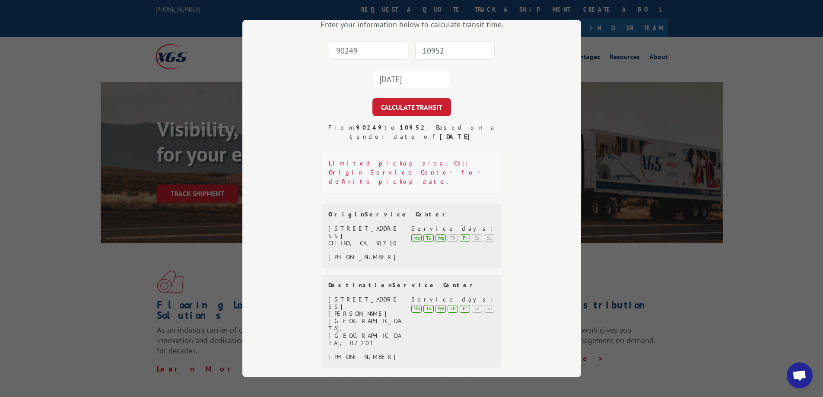 The width and height of the screenshot is (823, 397). Describe the element at coordinates (412, 107) in the screenshot. I see `button: CALCULATE TRANSIT` at that location.